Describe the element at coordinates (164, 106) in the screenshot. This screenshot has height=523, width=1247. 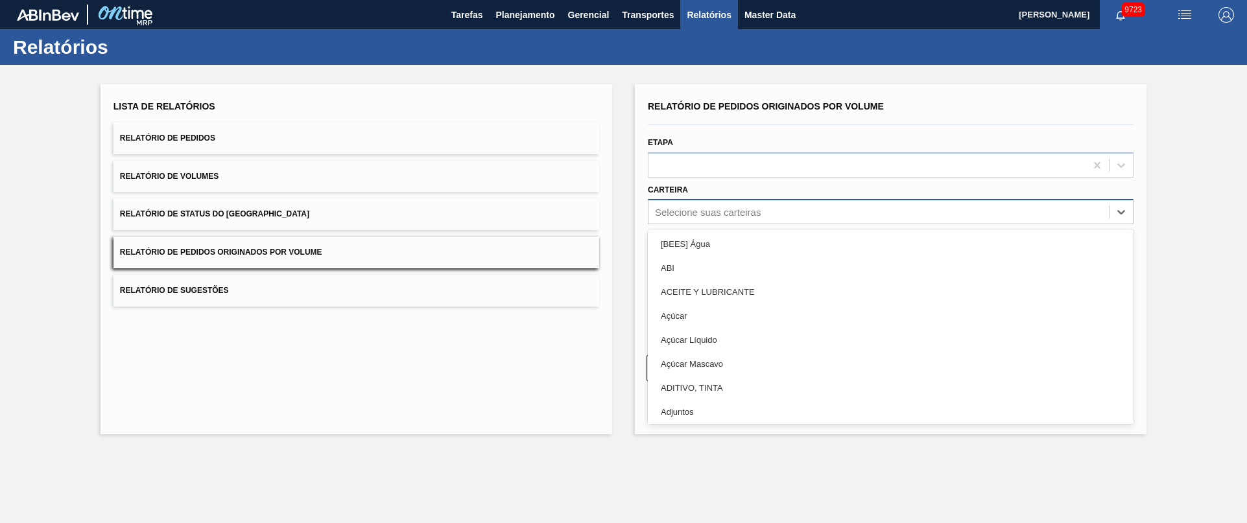
I see `span: Lista de Relatórios` at that location.